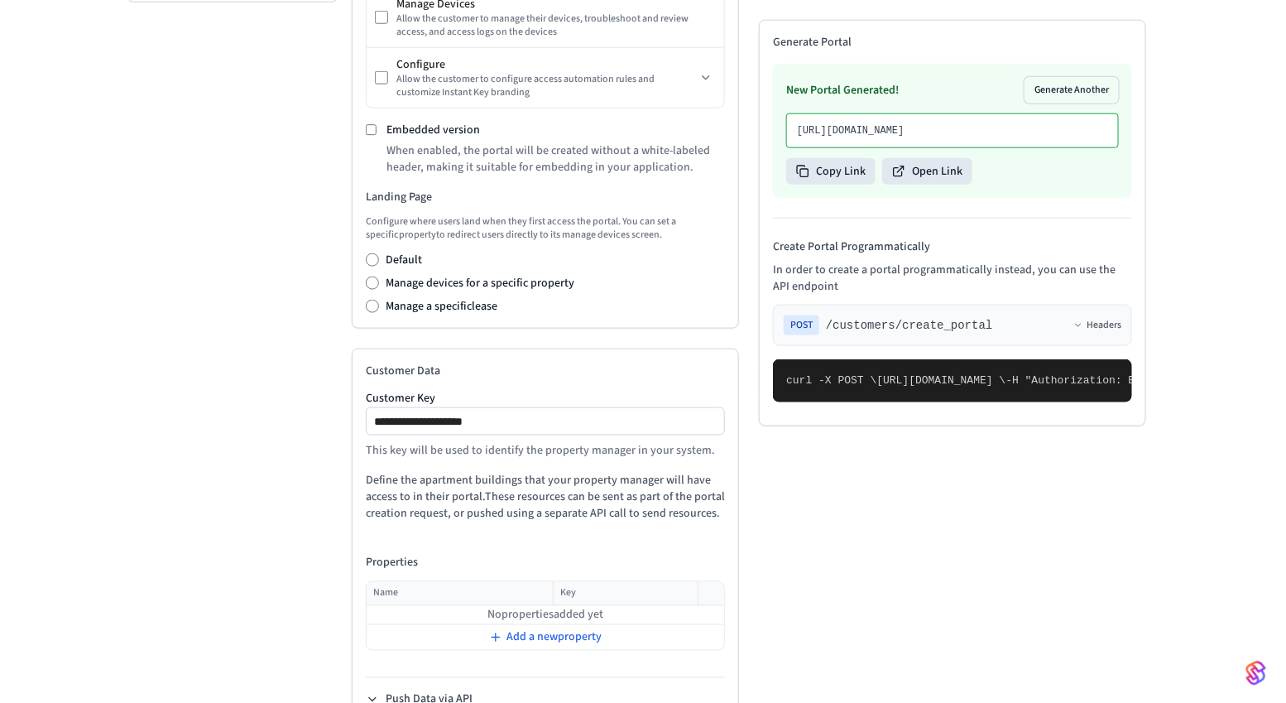  Describe the element at coordinates (459, 593) in the screenshot. I see `th: Name` at that location.